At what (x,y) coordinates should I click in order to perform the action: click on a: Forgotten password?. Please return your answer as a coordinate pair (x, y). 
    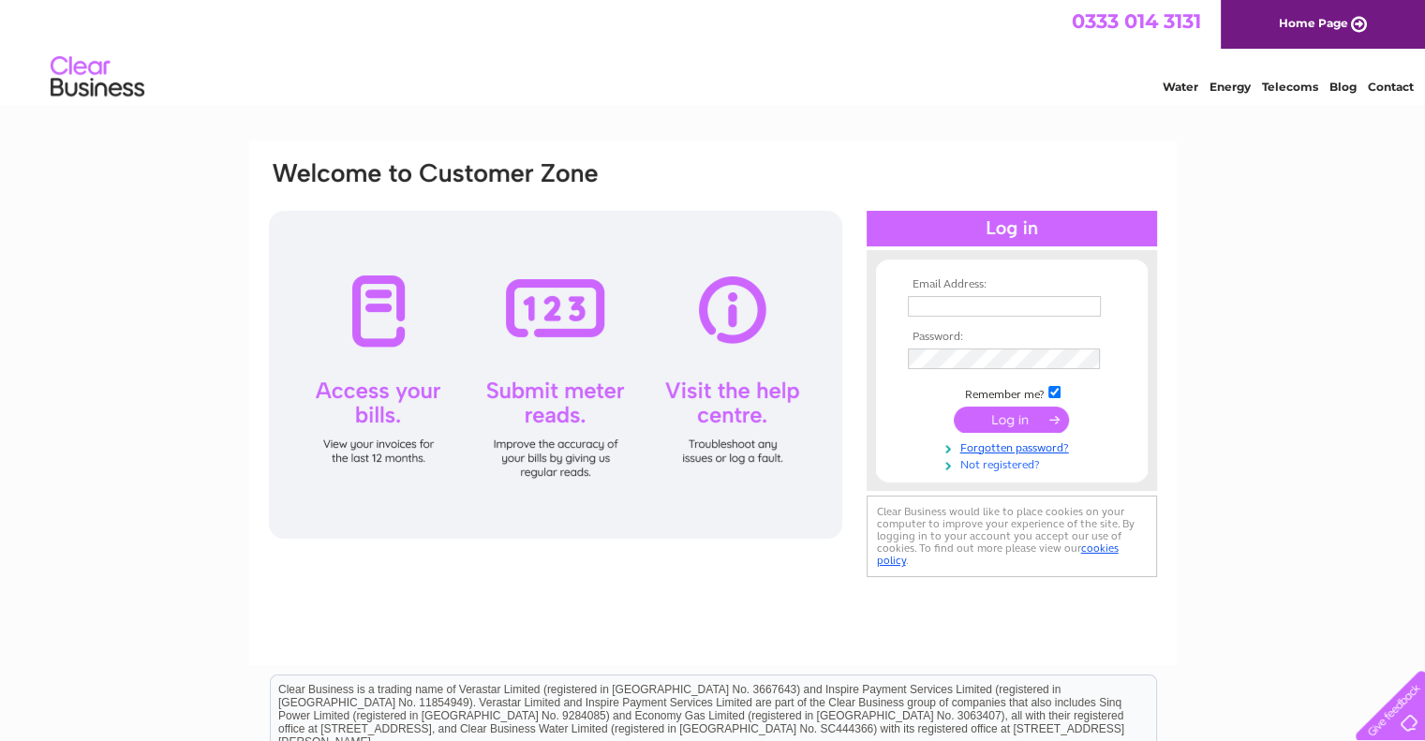
    Looking at the image, I should click on (1013, 446).